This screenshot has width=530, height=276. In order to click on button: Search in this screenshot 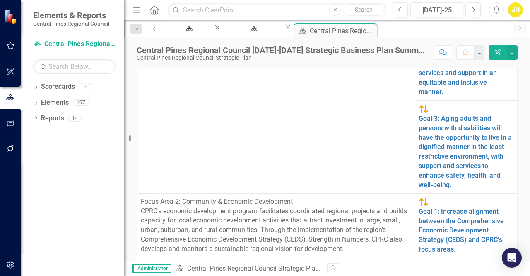, I will do `click(364, 10)`.